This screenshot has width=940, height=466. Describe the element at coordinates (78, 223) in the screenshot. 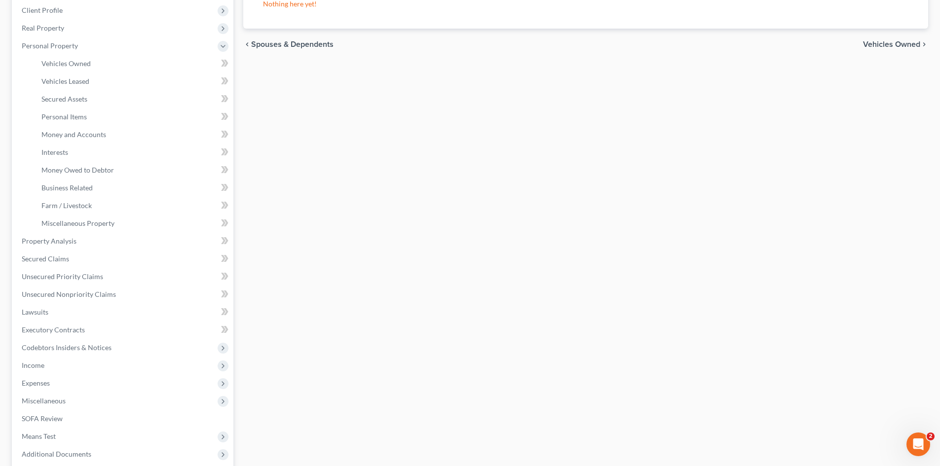

I see `span: Miscellaneous Property` at that location.